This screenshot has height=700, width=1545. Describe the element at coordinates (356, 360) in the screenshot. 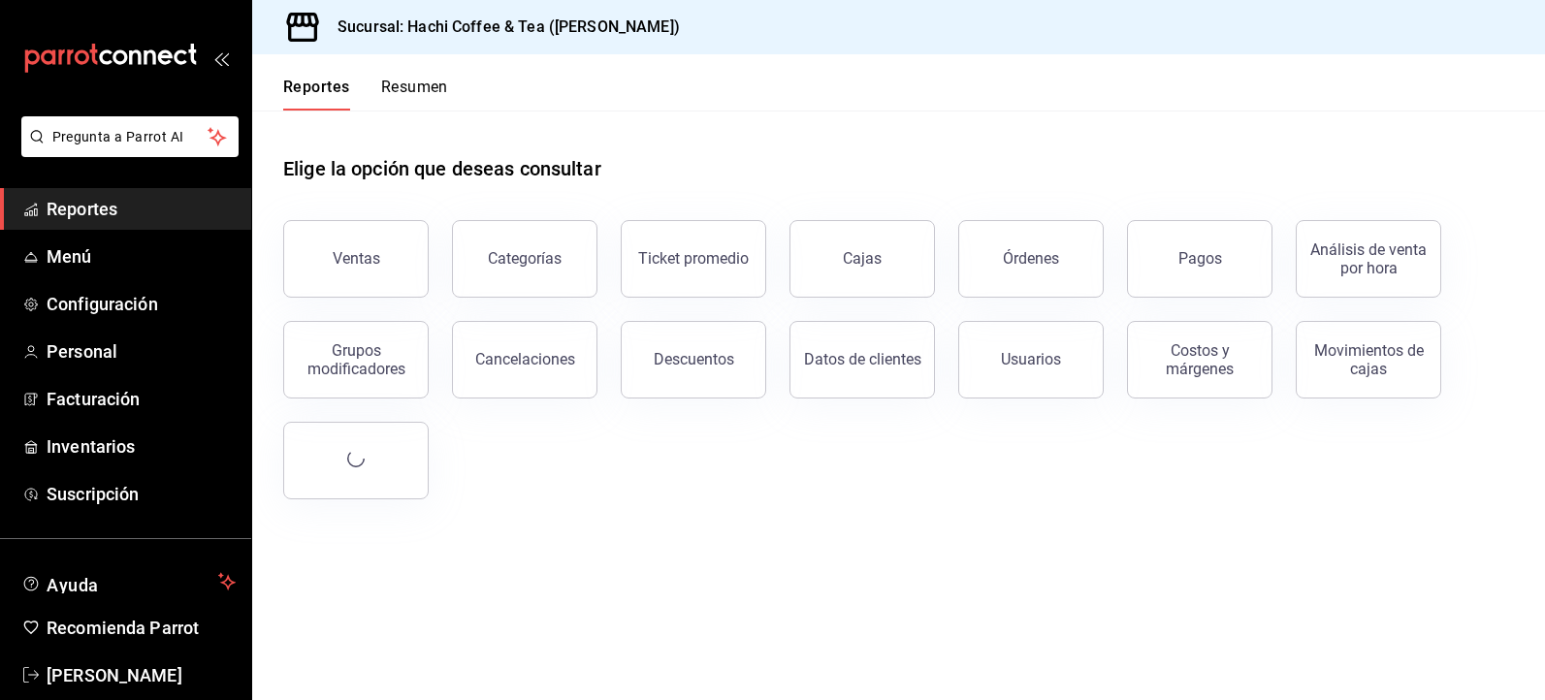

I see `div: Grupos modificadores` at that location.